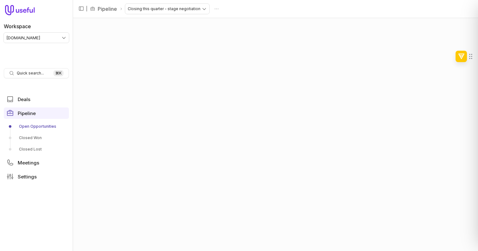 The width and height of the screenshot is (478, 251). I want to click on button: Collapse sidebar, so click(81, 9).